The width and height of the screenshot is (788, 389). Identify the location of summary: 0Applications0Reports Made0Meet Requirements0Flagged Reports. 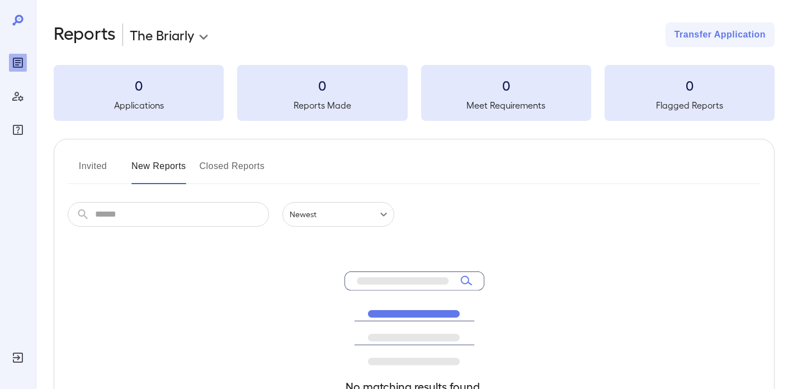
(414, 93).